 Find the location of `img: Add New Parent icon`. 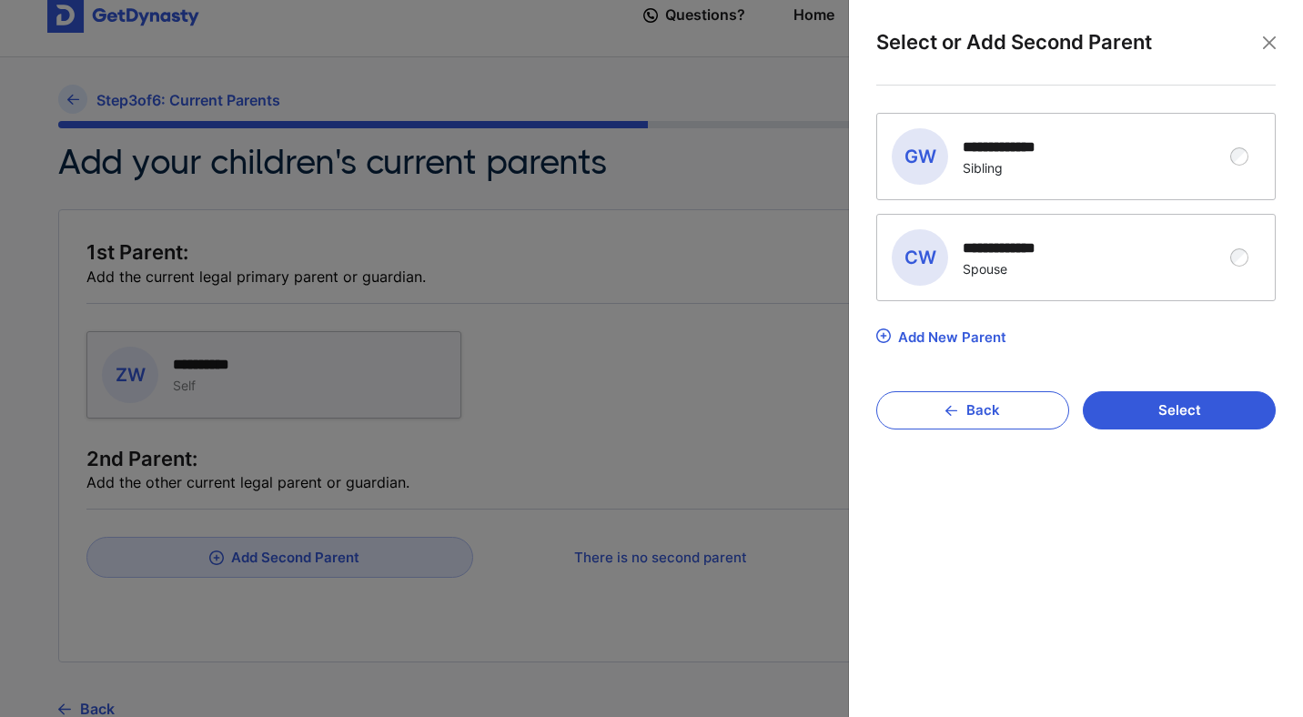

img: Add New Parent icon is located at coordinates (883, 336).